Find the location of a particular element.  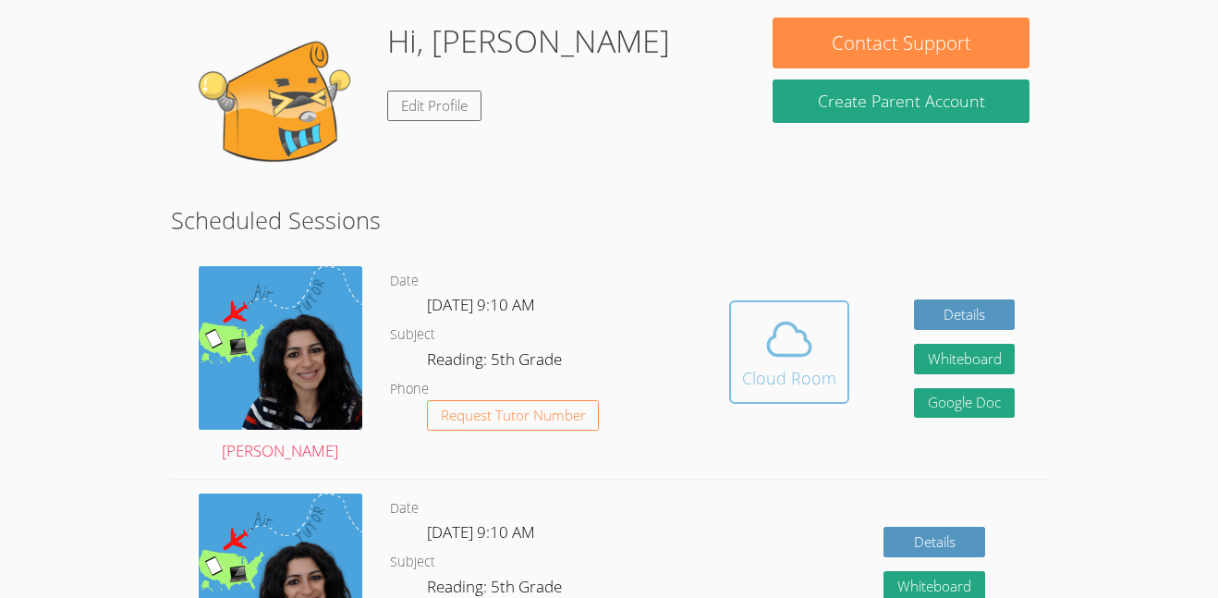

button: Contact Support is located at coordinates (901, 43).